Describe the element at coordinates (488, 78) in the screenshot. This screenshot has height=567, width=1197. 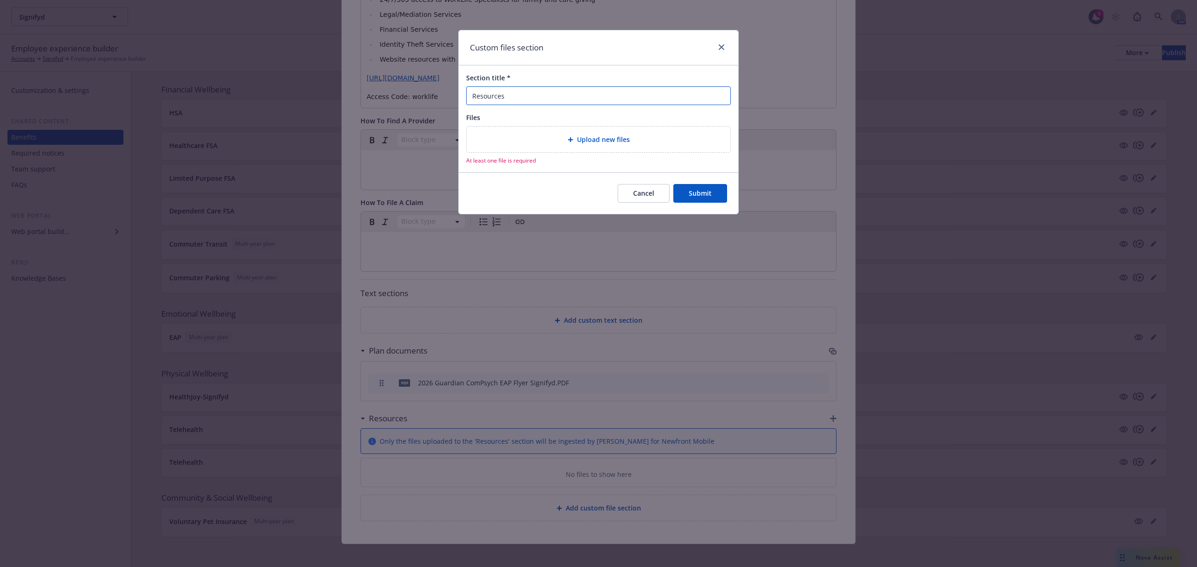
I see `span: Section title *` at that location.